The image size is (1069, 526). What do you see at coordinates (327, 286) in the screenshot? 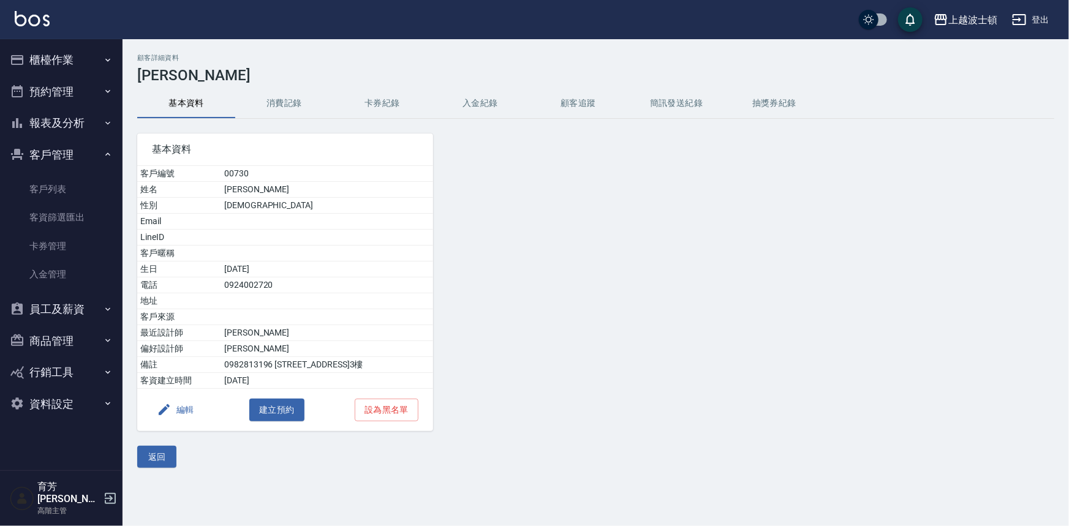
I see `td: 0924002720` at bounding box center [327, 286].